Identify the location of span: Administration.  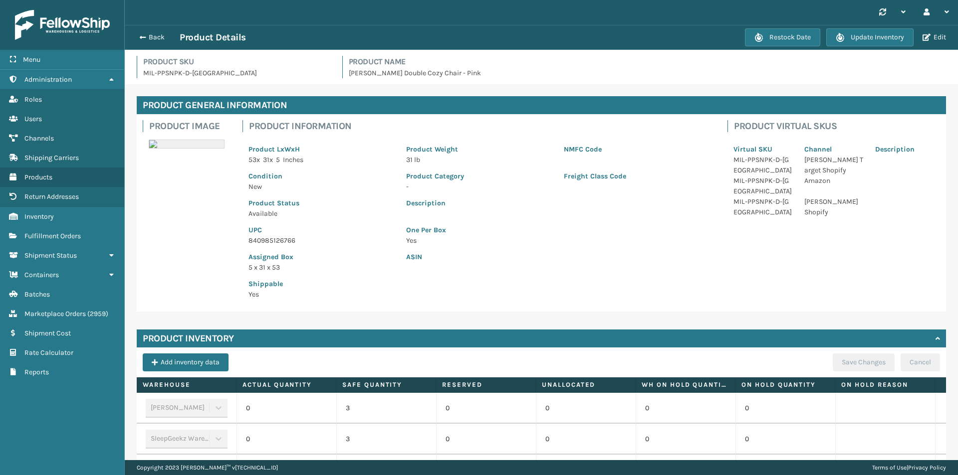
(48, 79).